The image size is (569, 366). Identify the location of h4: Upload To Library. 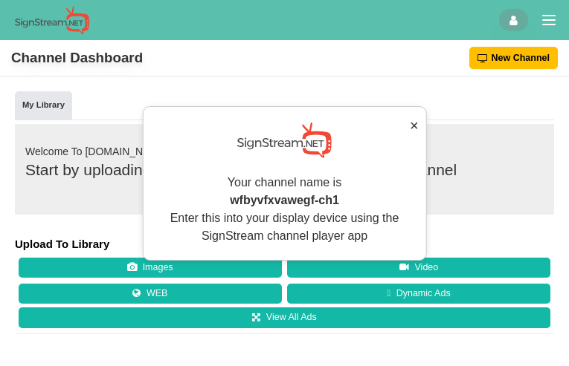
(284, 245).